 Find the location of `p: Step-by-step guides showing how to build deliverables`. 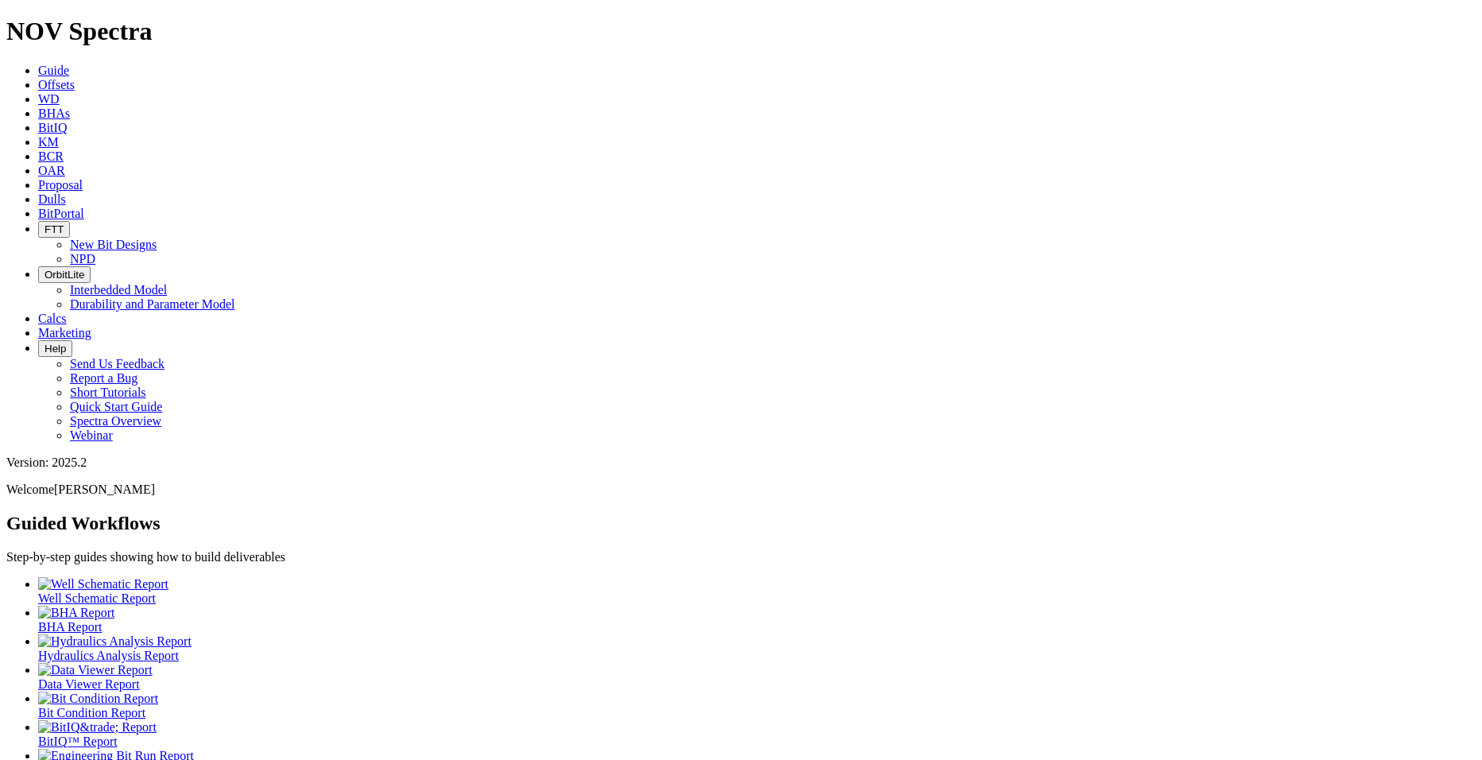

p: Step-by-step guides showing how to build deliverables is located at coordinates (741, 557).